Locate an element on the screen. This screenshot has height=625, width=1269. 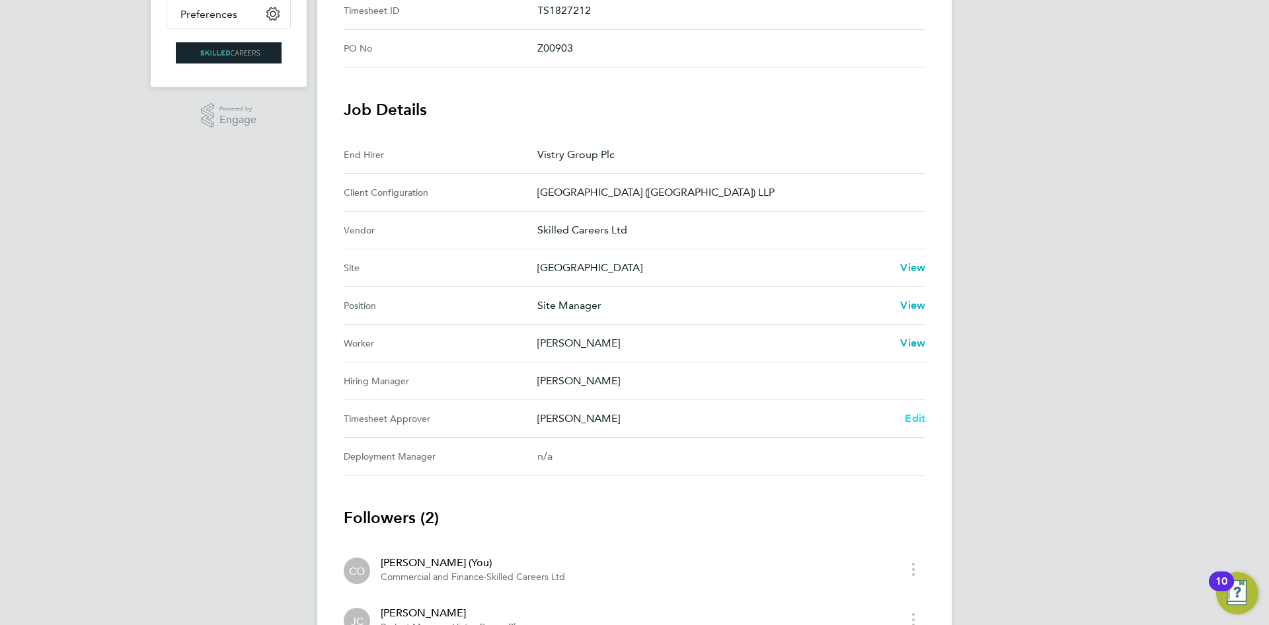
div: End Hirer is located at coordinates (440, 155).